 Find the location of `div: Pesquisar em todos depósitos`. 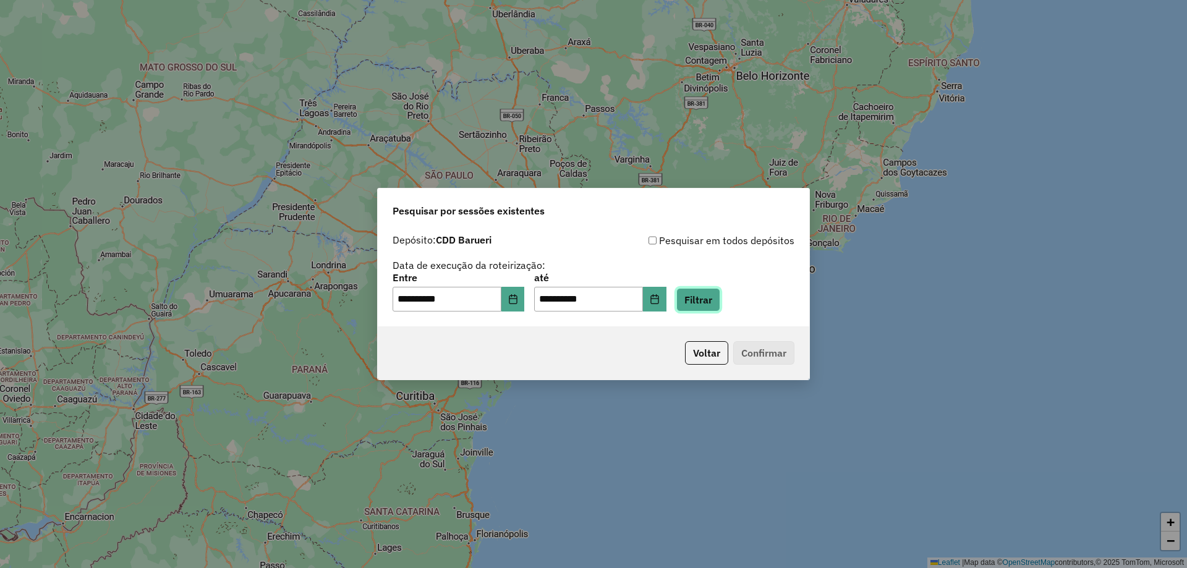

div: Pesquisar em todos depósitos is located at coordinates (694, 240).